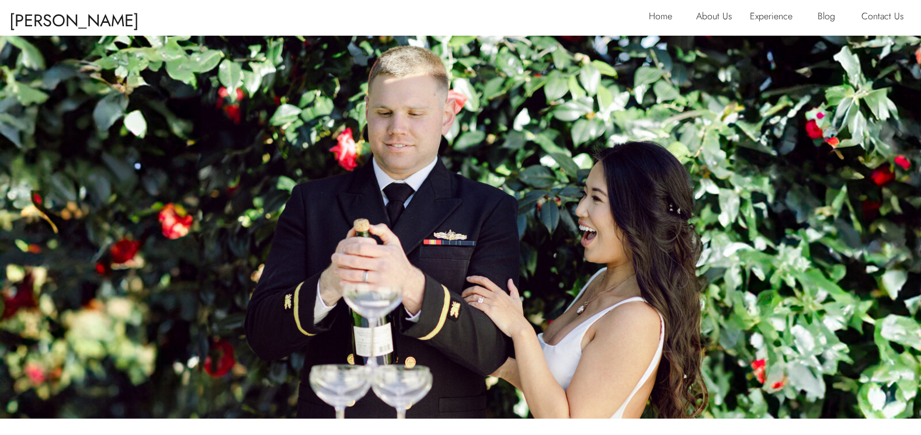 Image resolution: width=921 pixels, height=435 pixels. Describe the element at coordinates (719, 18) in the screenshot. I see `p: About Us` at that location.